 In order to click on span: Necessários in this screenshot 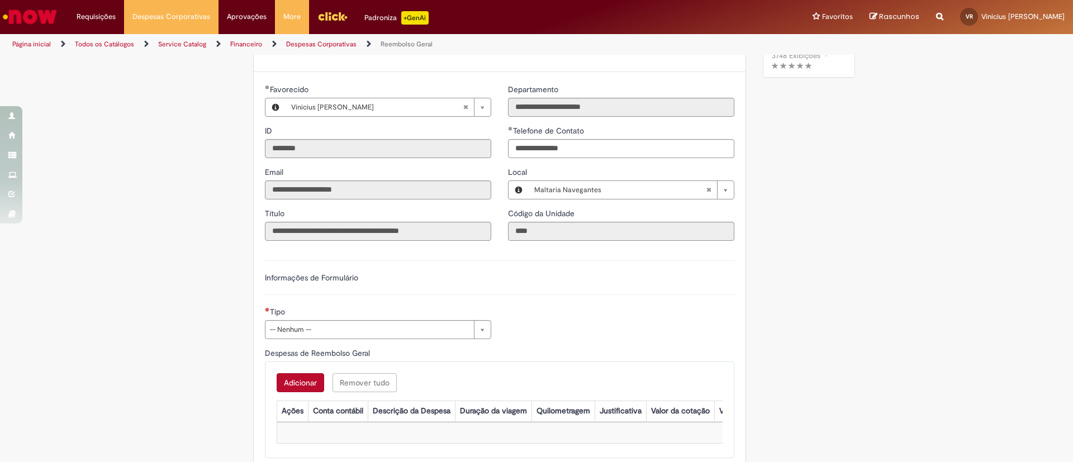, I will do `click(267, 310)`.